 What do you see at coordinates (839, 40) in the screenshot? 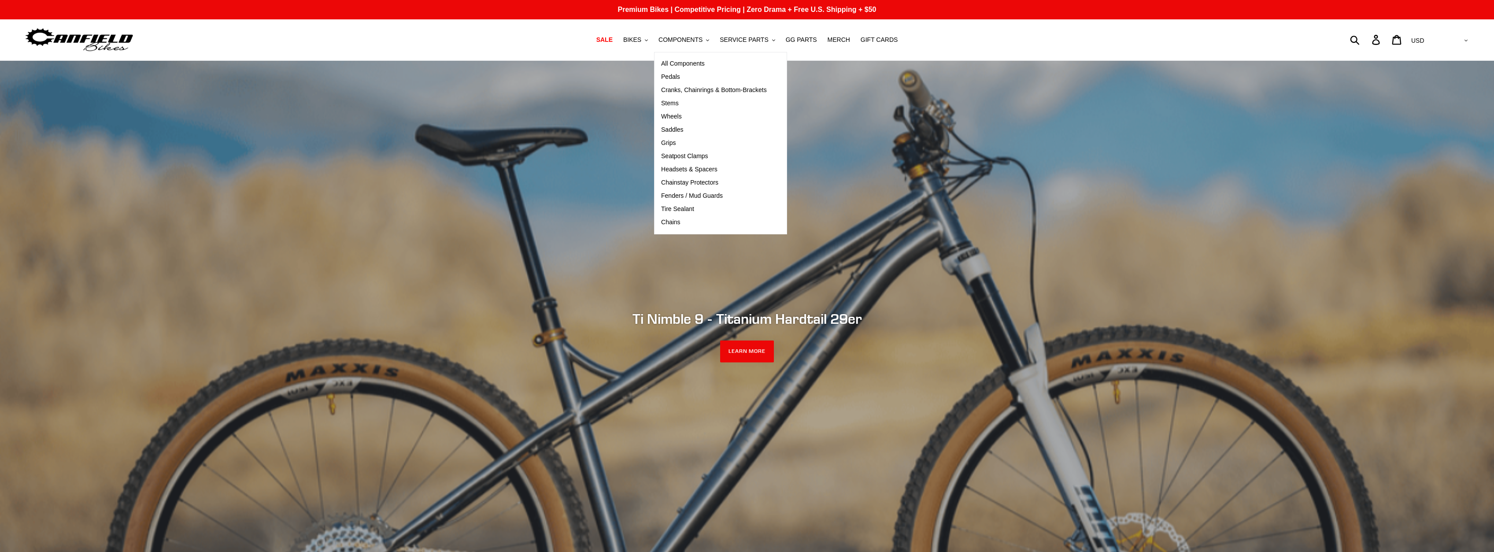
I see `span: MERCH` at bounding box center [839, 40].